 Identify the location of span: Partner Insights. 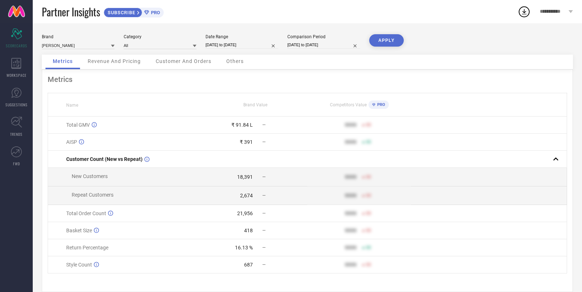
(71, 12).